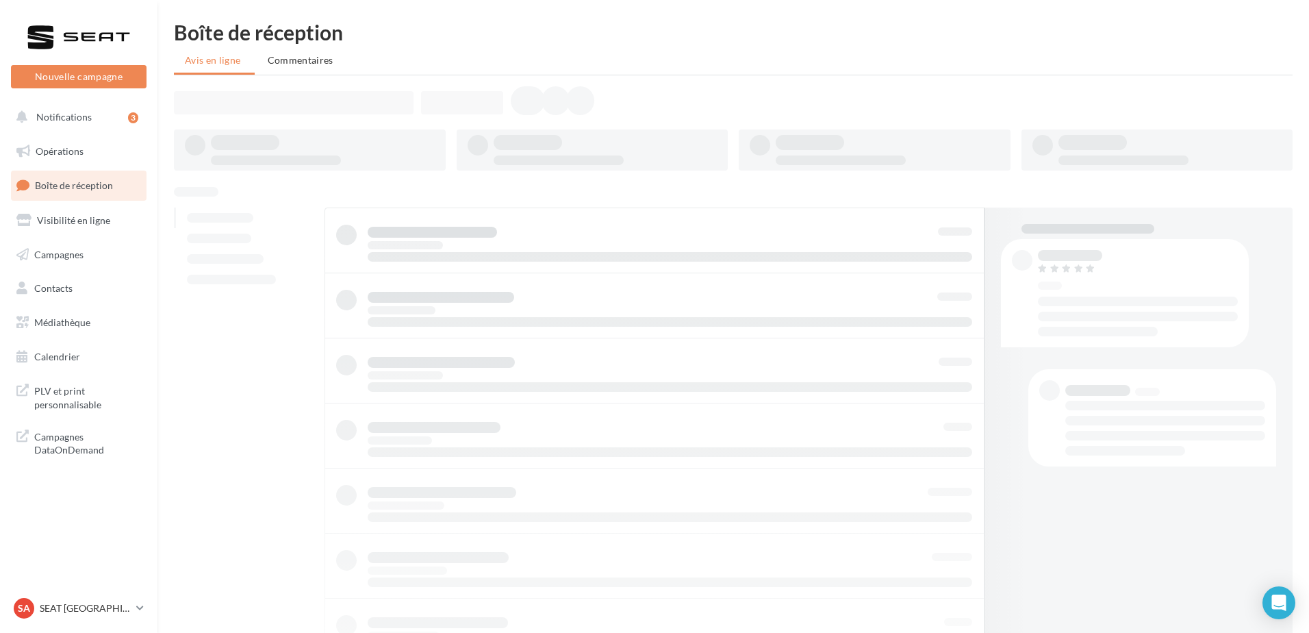 Image resolution: width=1309 pixels, height=633 pixels. What do you see at coordinates (60, 151) in the screenshot?
I see `span: Opérations` at bounding box center [60, 151].